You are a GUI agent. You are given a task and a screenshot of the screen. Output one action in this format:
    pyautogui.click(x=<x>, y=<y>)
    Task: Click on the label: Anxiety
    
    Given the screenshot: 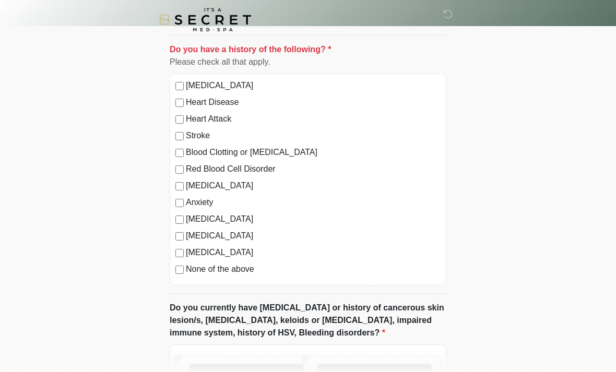 What is the action you would take?
    pyautogui.click(x=313, y=202)
    